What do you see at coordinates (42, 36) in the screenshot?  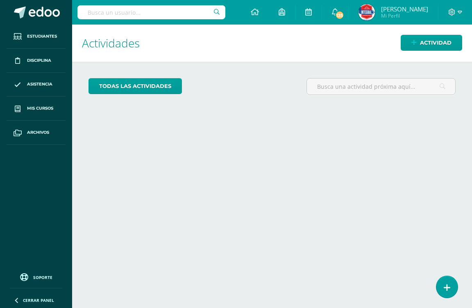 I see `span: Estudiantes` at bounding box center [42, 36].